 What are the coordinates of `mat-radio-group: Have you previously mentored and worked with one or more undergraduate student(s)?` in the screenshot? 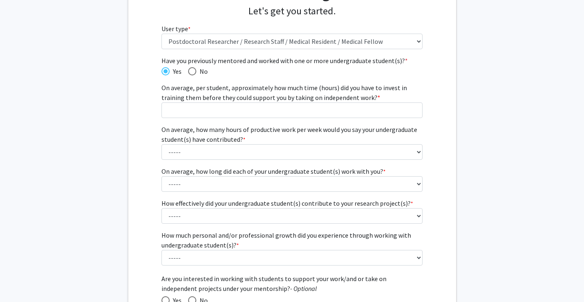 It's located at (292, 71).